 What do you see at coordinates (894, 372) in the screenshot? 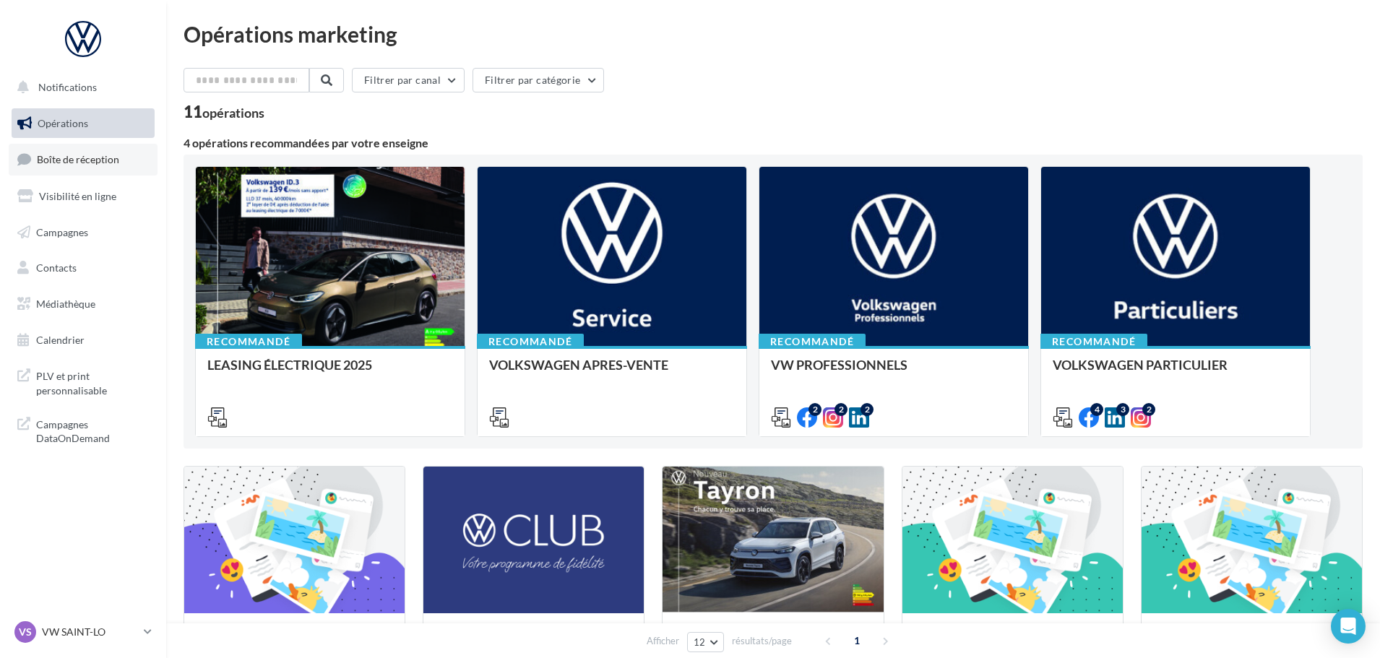
I see `div: VW PROFESSIONNELS` at bounding box center [894, 372].